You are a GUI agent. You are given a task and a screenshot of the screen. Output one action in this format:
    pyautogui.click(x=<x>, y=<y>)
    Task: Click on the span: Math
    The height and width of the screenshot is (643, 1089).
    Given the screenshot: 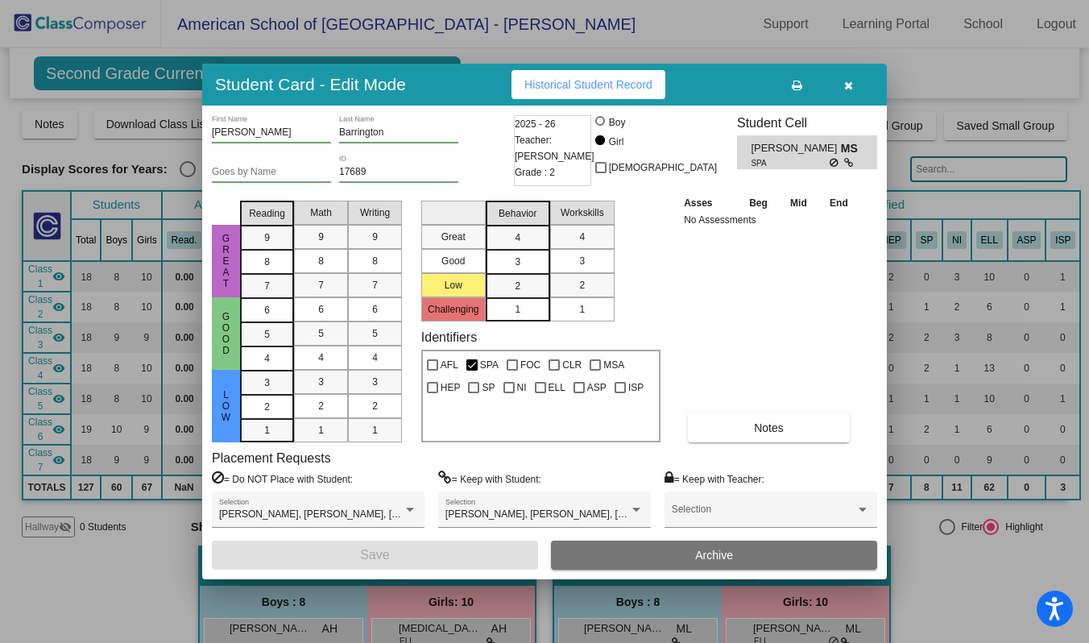 What is the action you would take?
    pyautogui.click(x=321, y=213)
    